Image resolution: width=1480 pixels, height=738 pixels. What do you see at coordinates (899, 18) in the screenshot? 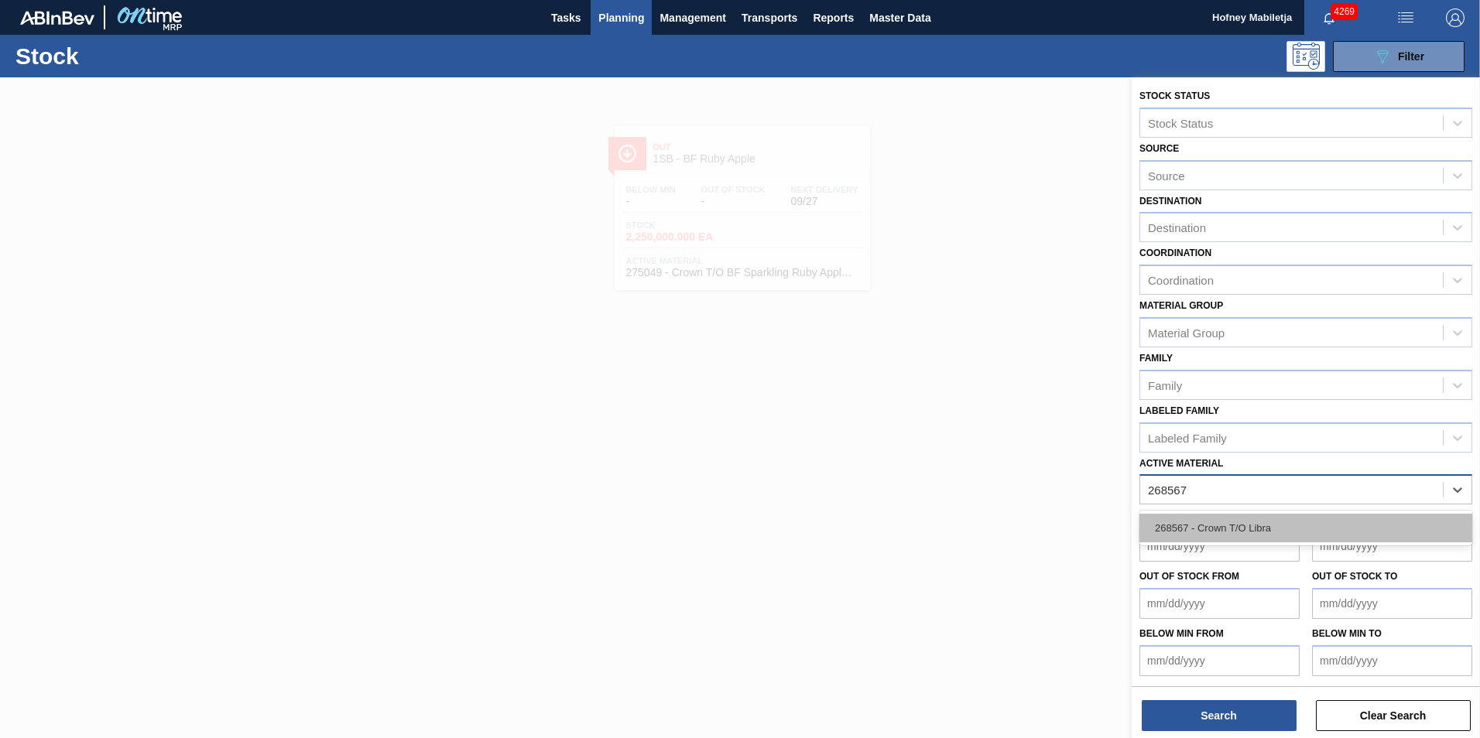
I see `span: Master Data` at bounding box center [899, 18].